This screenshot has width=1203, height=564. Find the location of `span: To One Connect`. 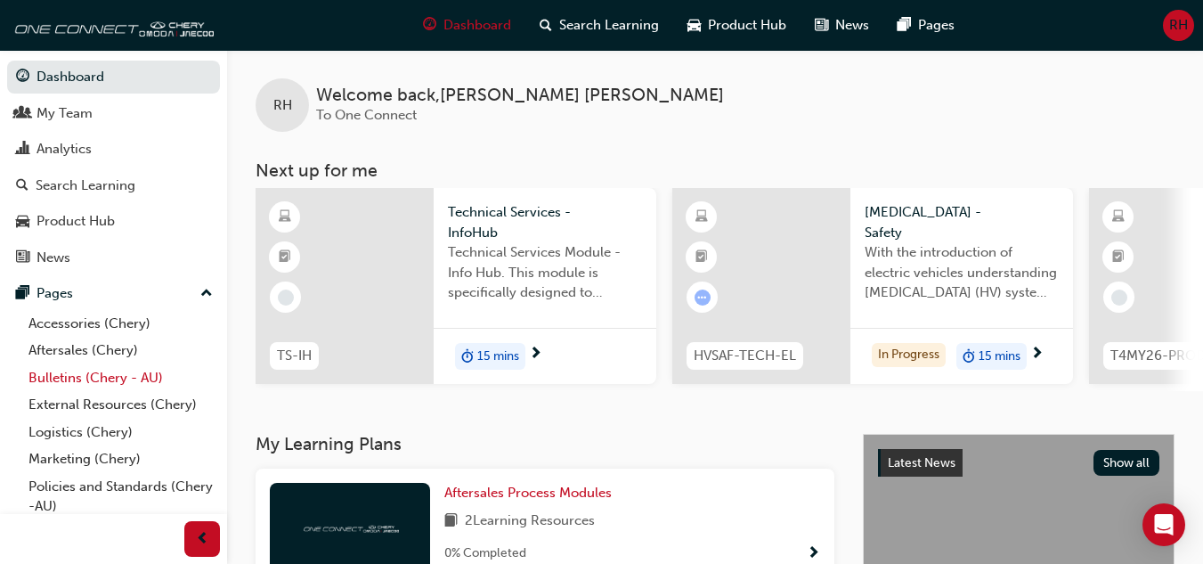

span: To One Connect is located at coordinates (366, 115).